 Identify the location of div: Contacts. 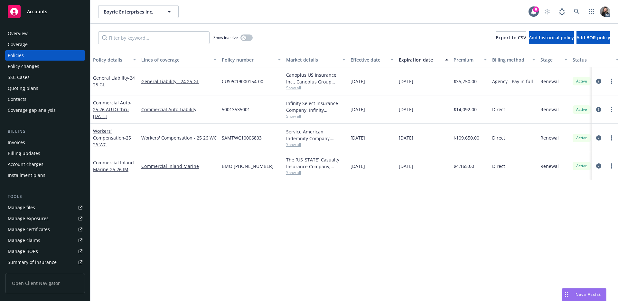
(17, 99).